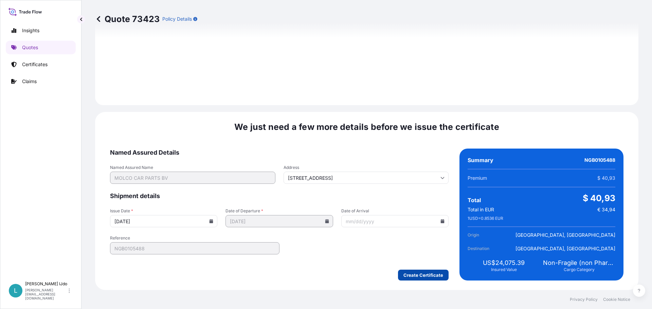  Describe the element at coordinates (600, 160) in the screenshot. I see `span: NGB0105488` at that location.